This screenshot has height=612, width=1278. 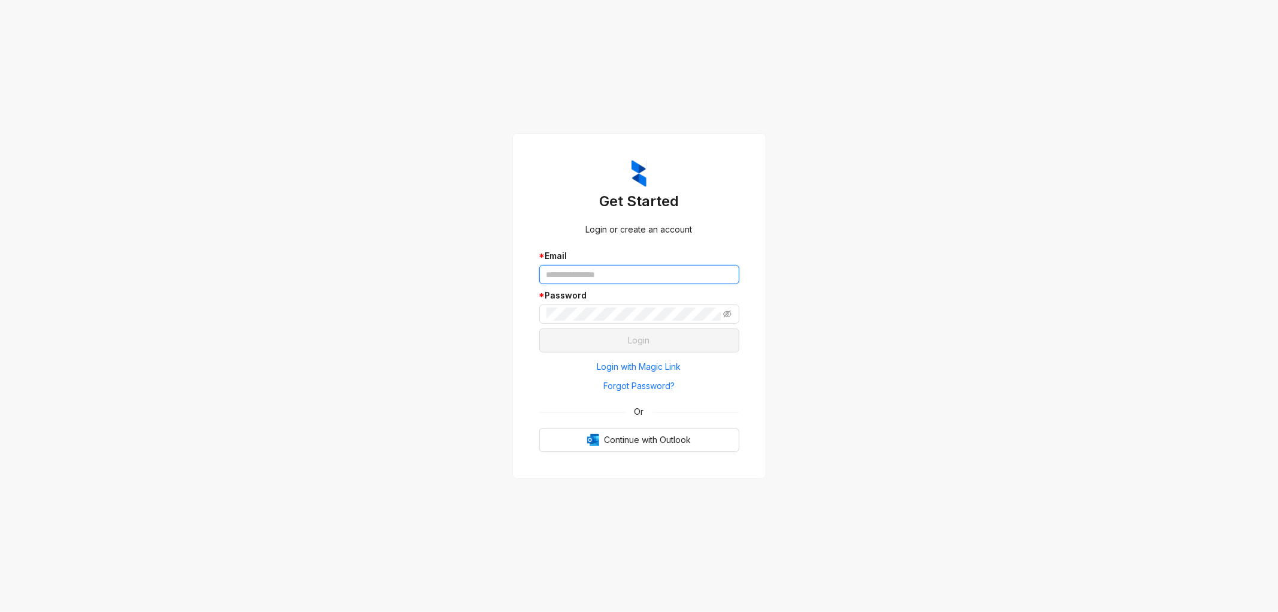 I want to click on button: Login with Magic Link, so click(x=640, y=367).